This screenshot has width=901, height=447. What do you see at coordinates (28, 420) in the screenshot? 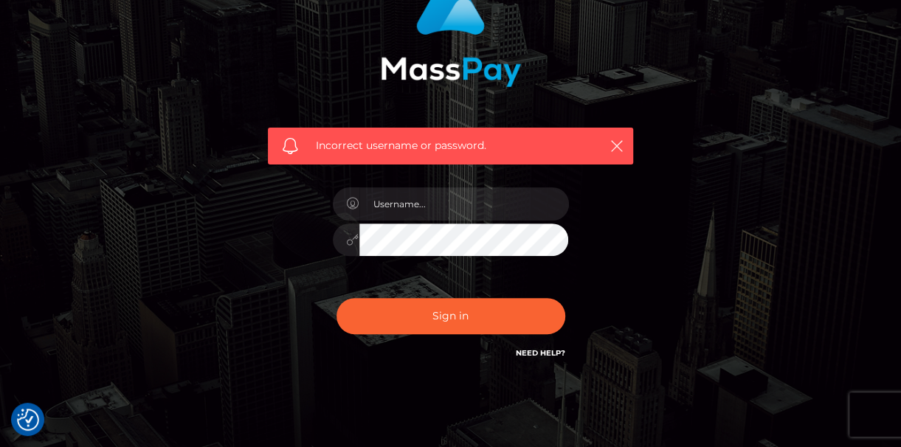
I see `img: Revisit consent button` at bounding box center [28, 420].